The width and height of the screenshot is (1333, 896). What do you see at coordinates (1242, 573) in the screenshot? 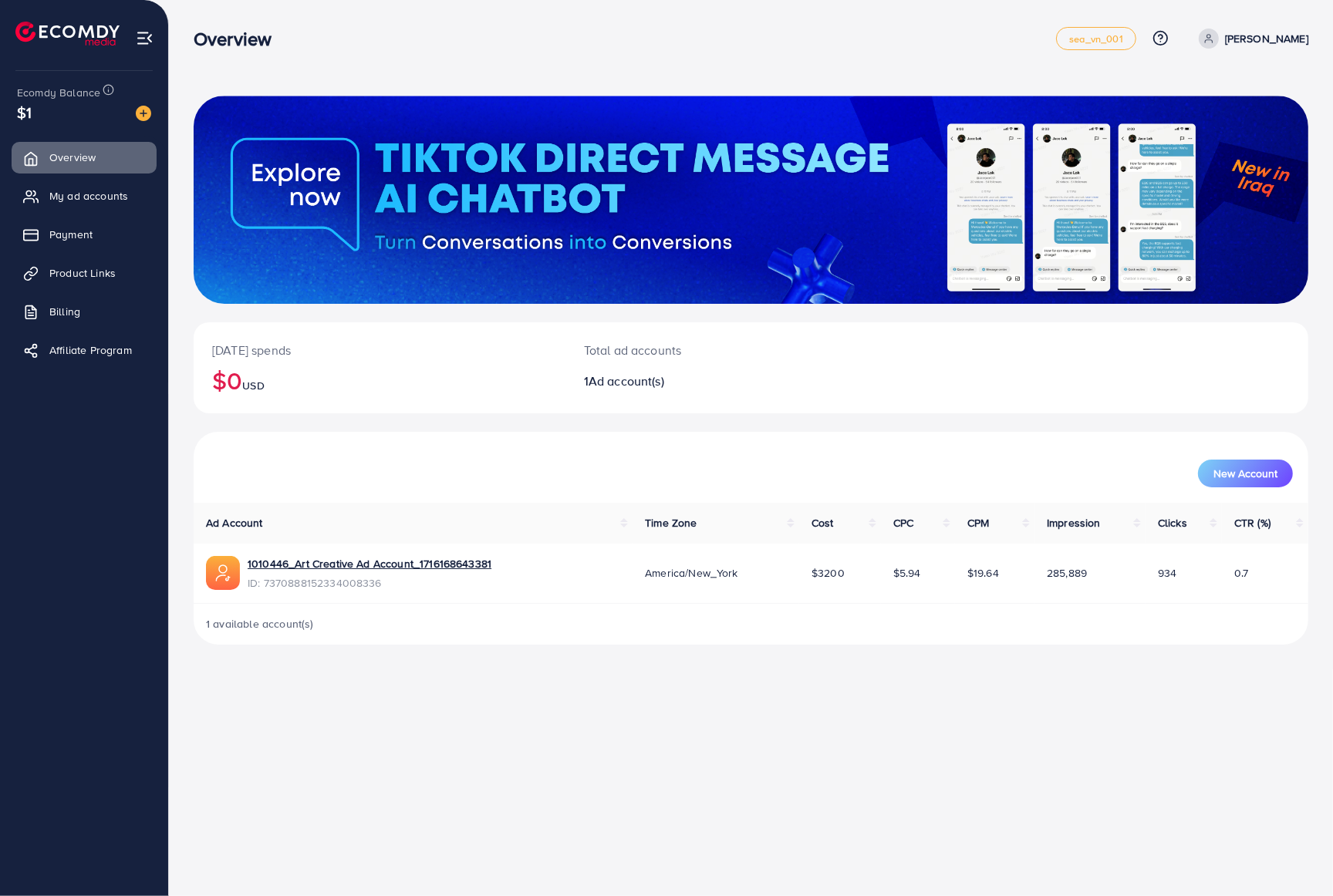
I see `span: 0.7` at bounding box center [1242, 573].